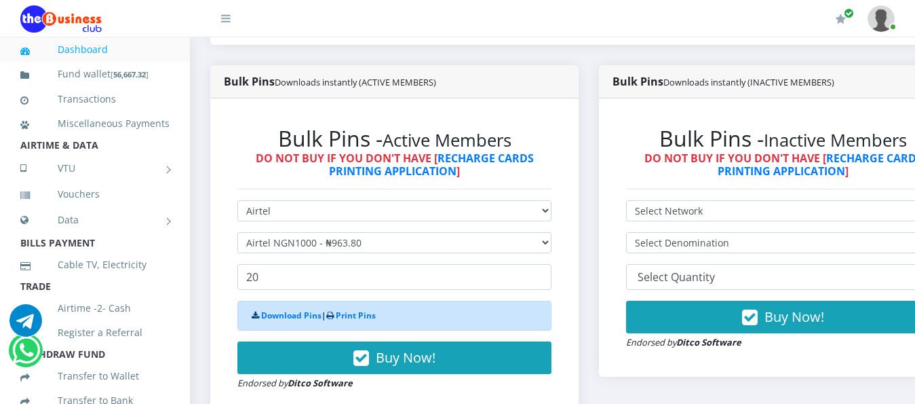 This screenshot has width=915, height=404. I want to click on small: Downloads instantly (ACTIVE MEMBERS), so click(355, 82).